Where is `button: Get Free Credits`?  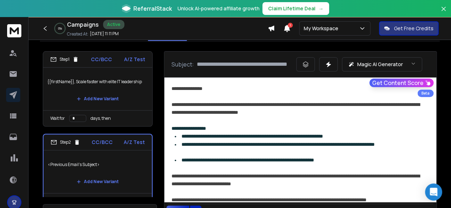
button: Get Free Credits is located at coordinates (408, 28).